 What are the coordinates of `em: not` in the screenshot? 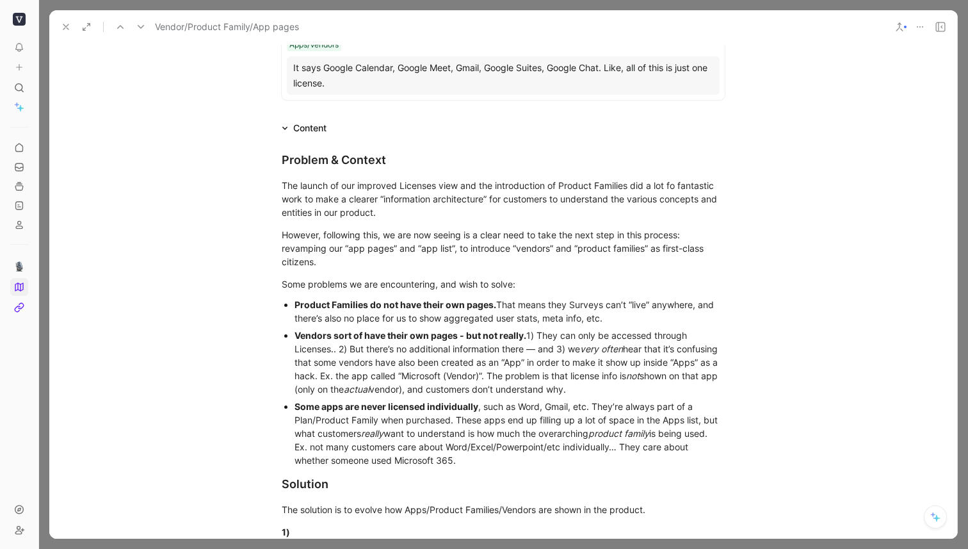 It's located at (633, 375).